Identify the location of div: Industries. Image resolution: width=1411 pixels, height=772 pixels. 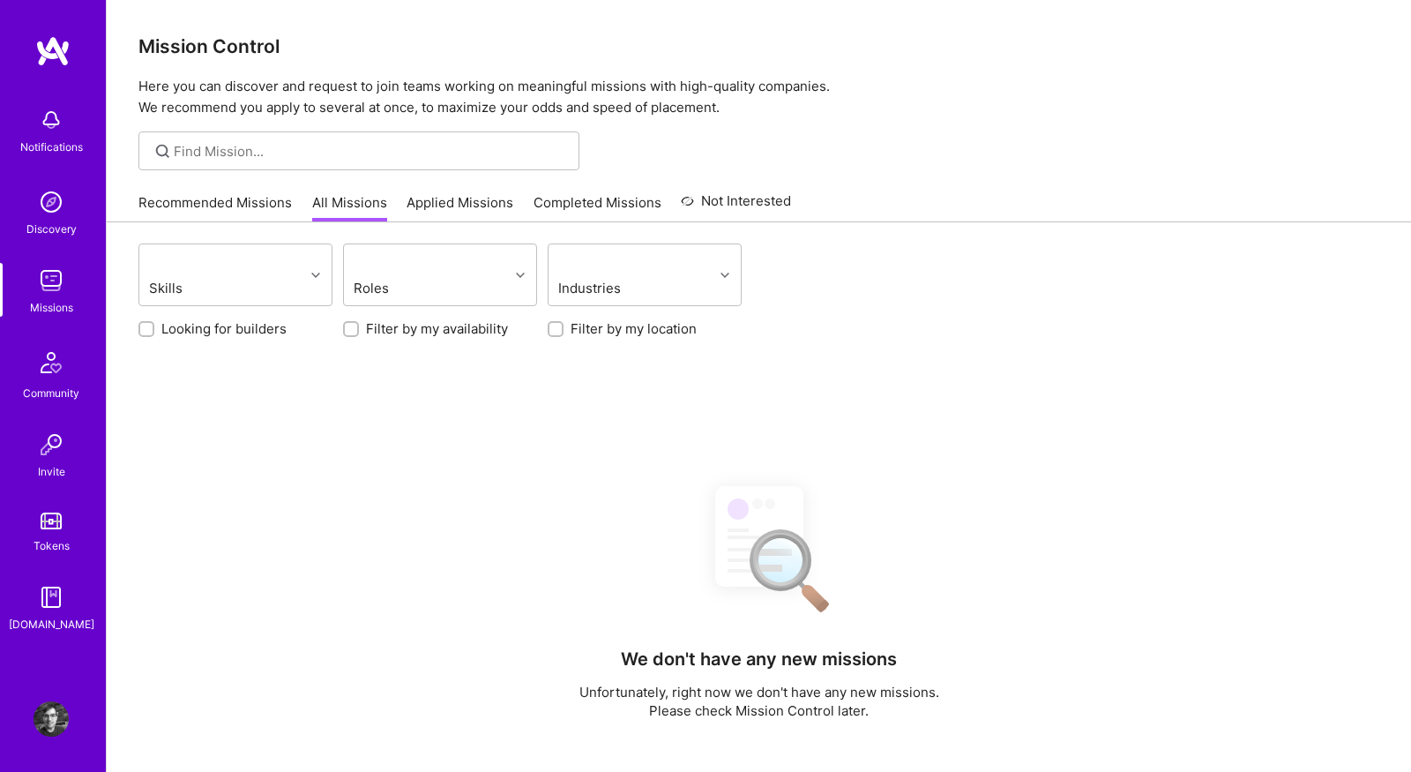
(610, 287).